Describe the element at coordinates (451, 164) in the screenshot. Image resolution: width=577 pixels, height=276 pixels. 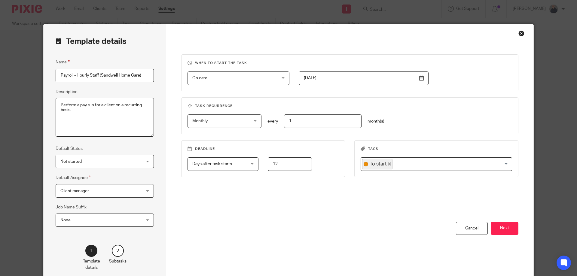
I see `input: Search for option` at that location.